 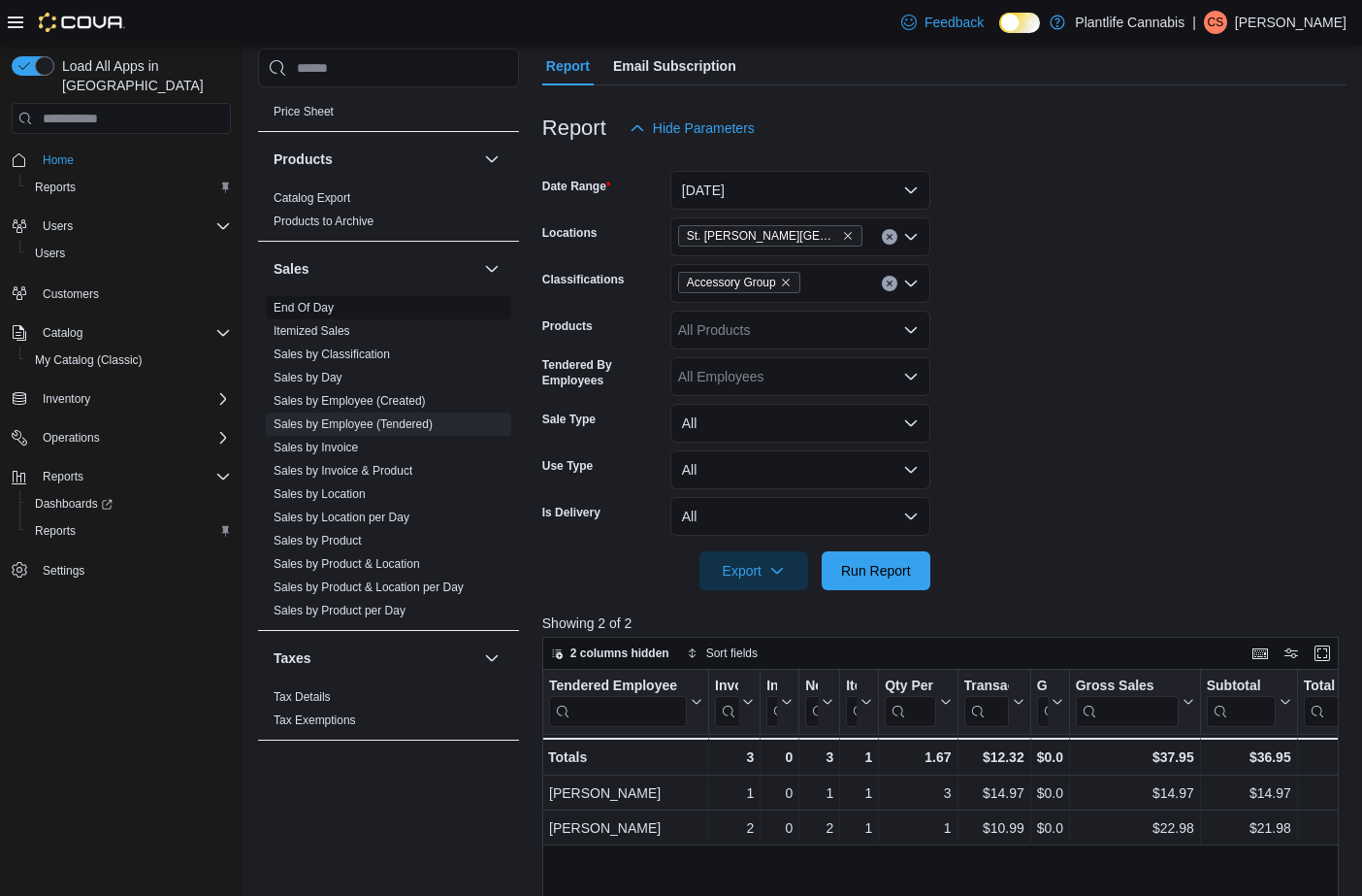 I want to click on button: Inventory, so click(x=66, y=398).